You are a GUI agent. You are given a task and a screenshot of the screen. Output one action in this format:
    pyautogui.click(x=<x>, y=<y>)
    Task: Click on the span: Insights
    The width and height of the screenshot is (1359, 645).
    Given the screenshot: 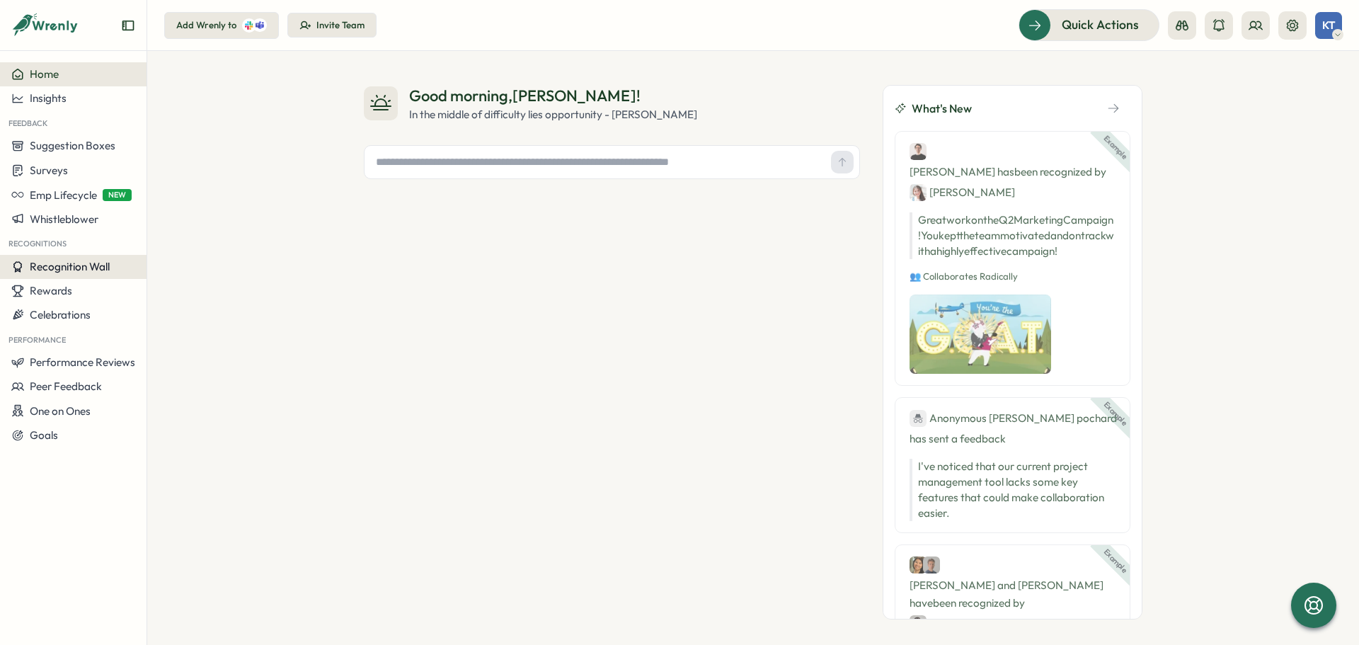 What is the action you would take?
    pyautogui.click(x=48, y=98)
    